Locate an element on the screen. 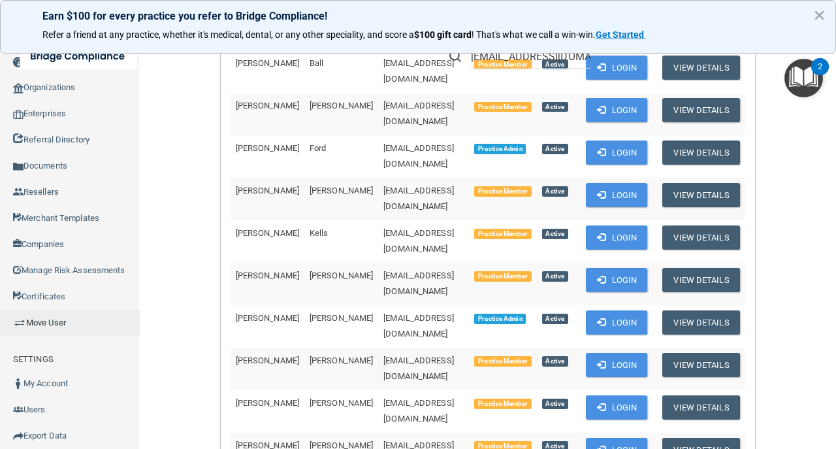 The width and height of the screenshot is (836, 449). img: organization-icon.f8decf85.png is located at coordinates (18, 88).